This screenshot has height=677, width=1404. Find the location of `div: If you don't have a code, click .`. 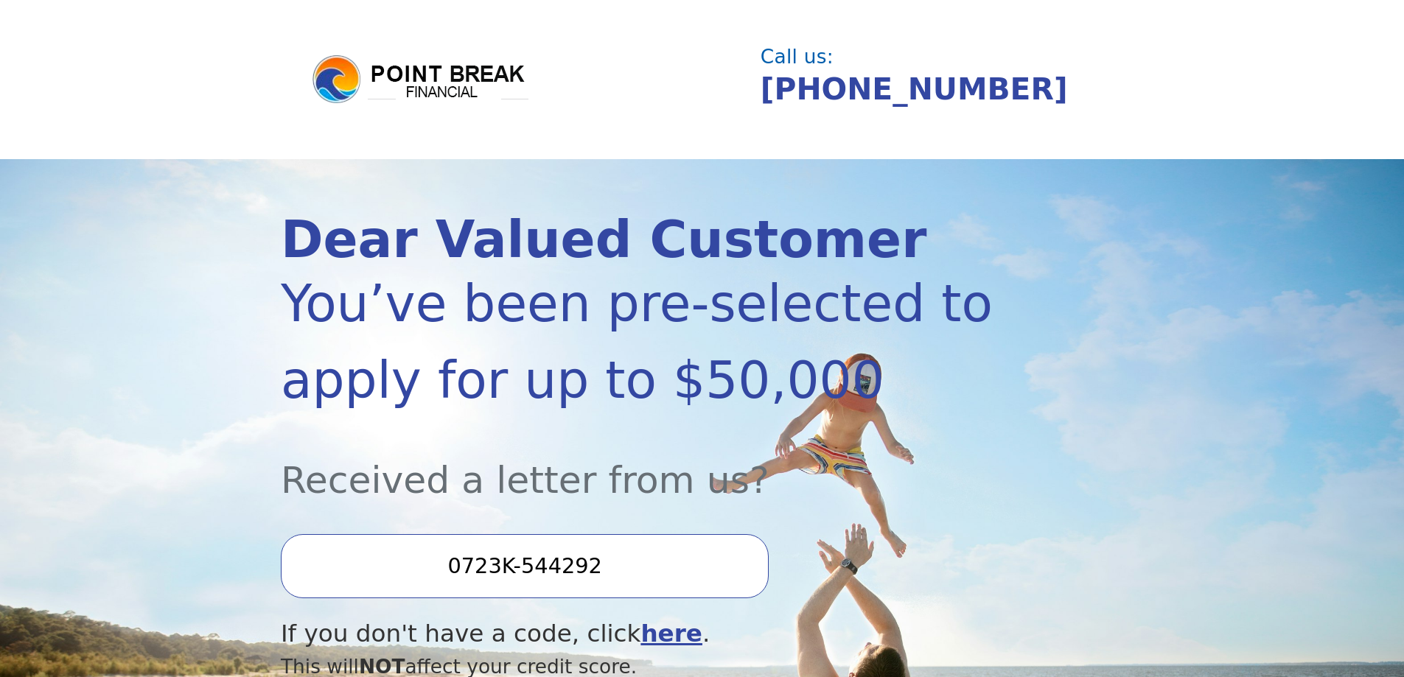

div: If you don't have a code, click . is located at coordinates (639, 634).